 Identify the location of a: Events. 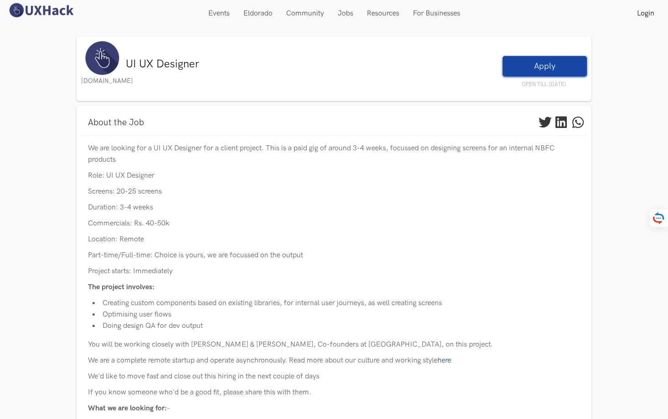
(219, 13).